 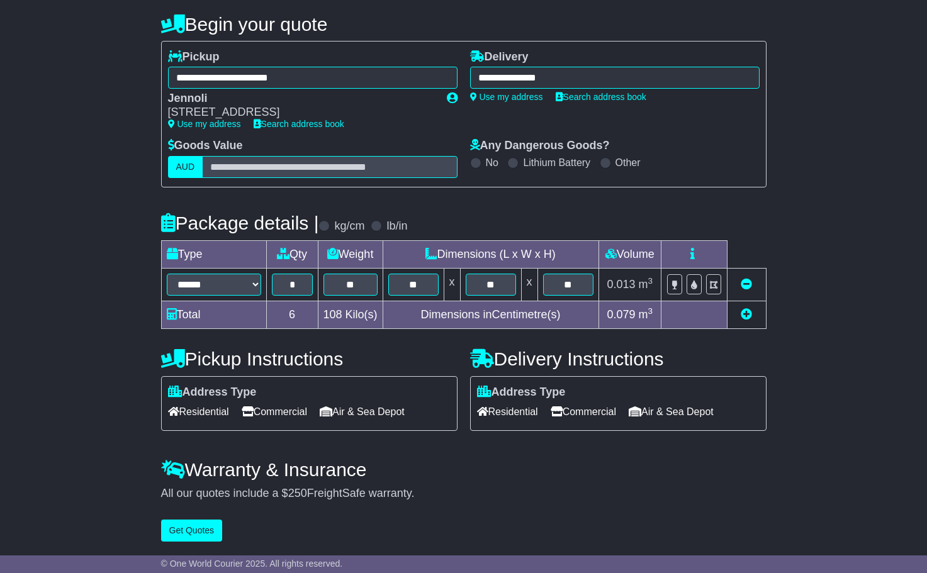 I want to click on label: Goods Value, so click(x=205, y=146).